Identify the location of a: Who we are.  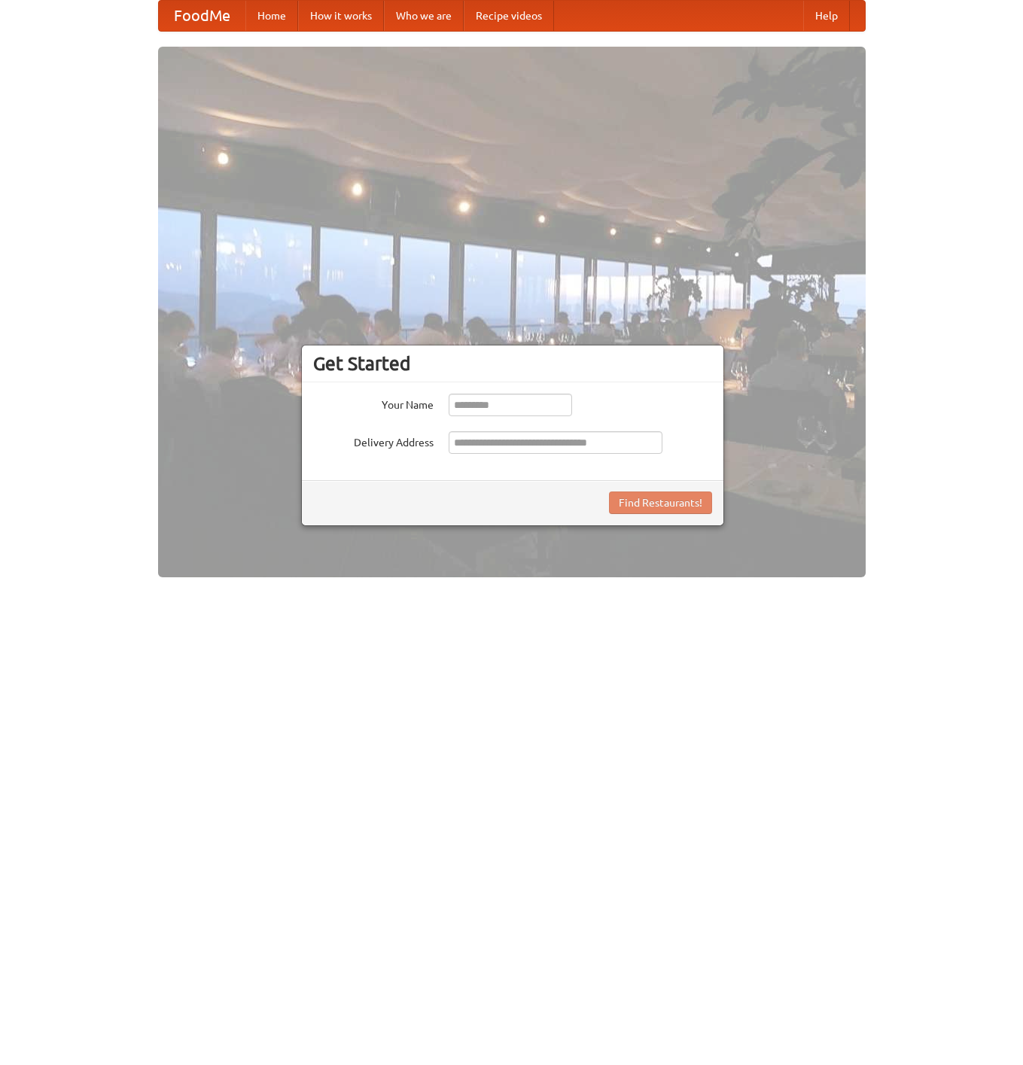
(424, 16).